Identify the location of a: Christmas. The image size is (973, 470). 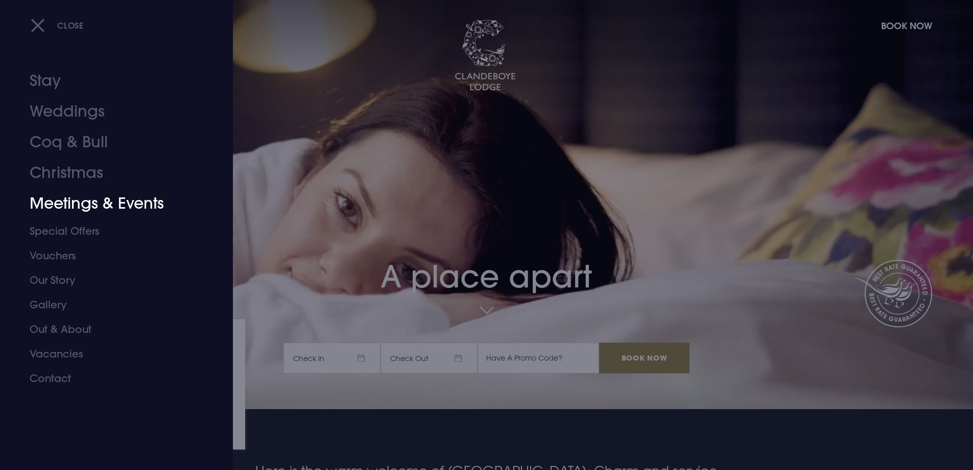
(110, 173).